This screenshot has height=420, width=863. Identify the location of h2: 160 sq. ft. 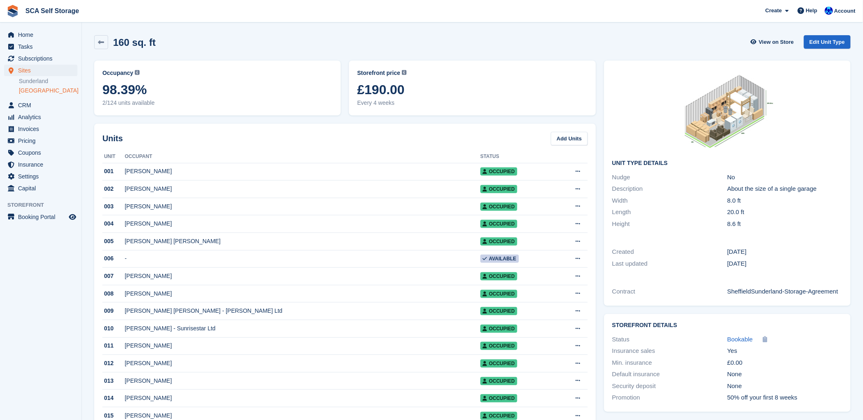
(134, 42).